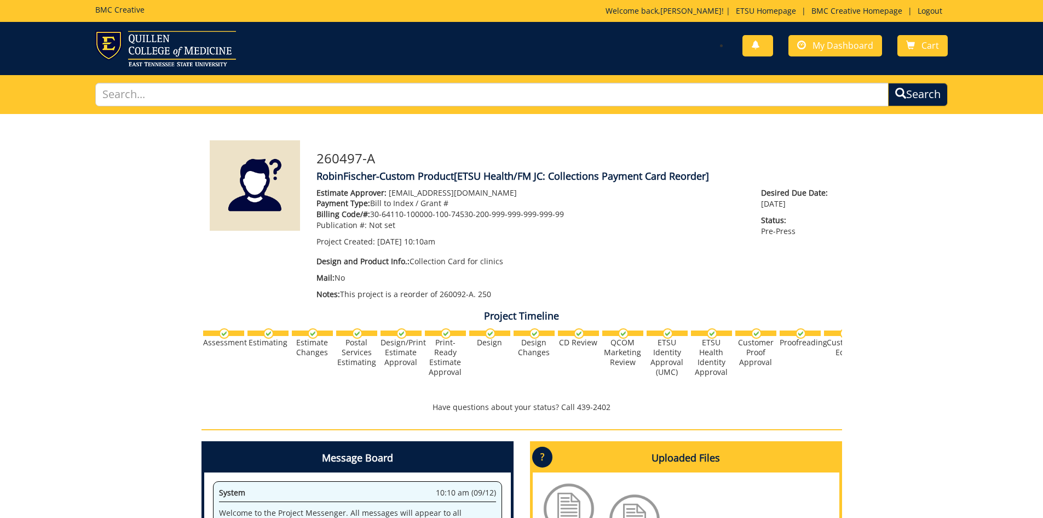  Describe the element at coordinates (843, 45) in the screenshot. I see `span: My Dashboard` at that location.